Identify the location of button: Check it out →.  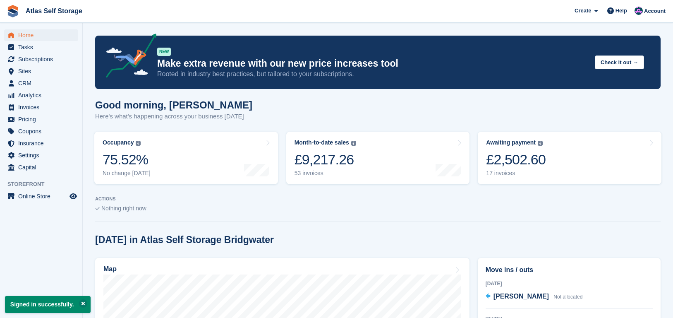
(619, 62).